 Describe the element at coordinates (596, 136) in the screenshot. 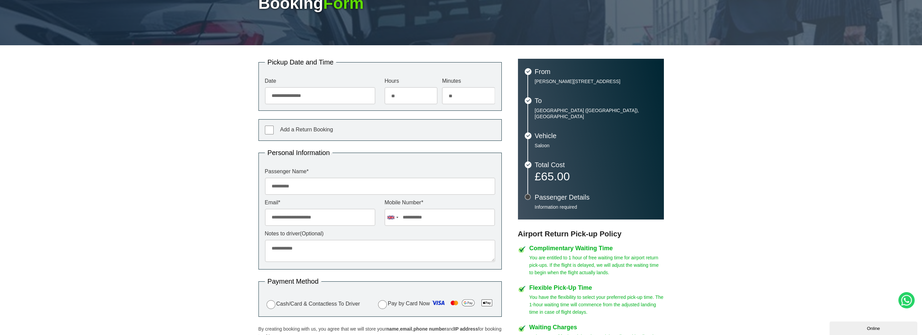

I see `h3: Vehicle` at that location.